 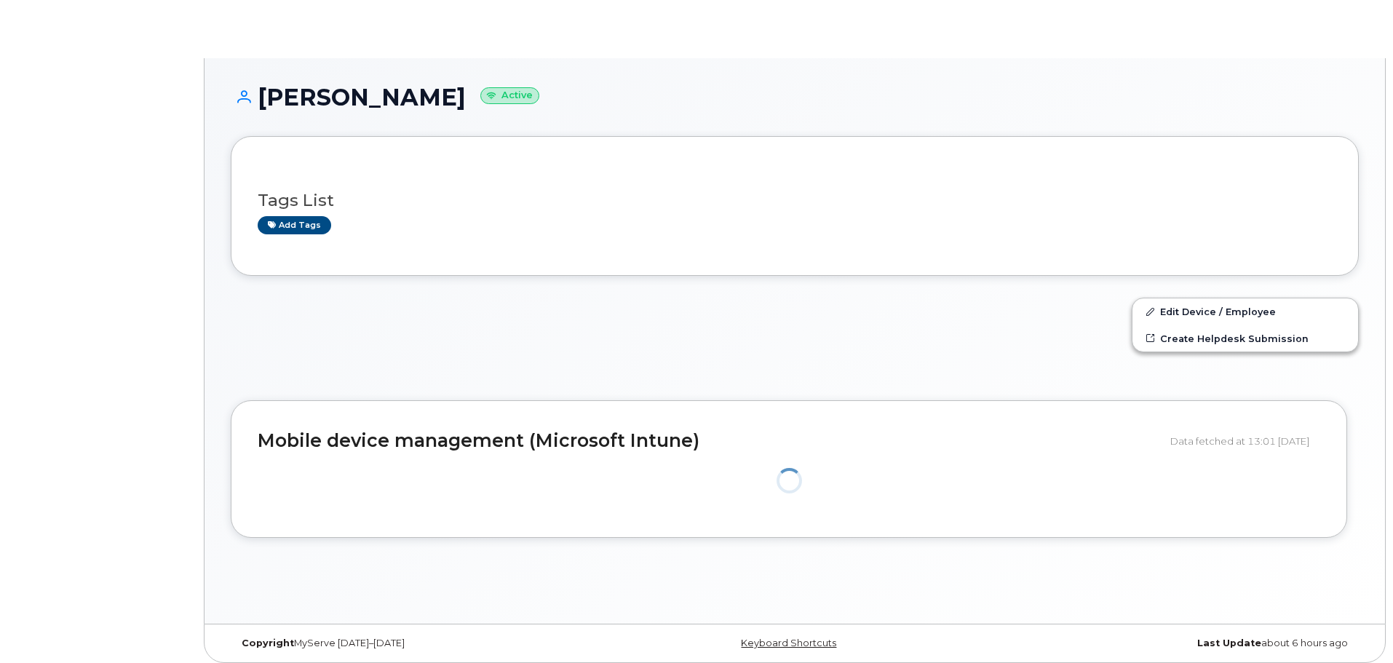 I want to click on h2: Mobile device management (Microsoft Intune), so click(x=708, y=441).